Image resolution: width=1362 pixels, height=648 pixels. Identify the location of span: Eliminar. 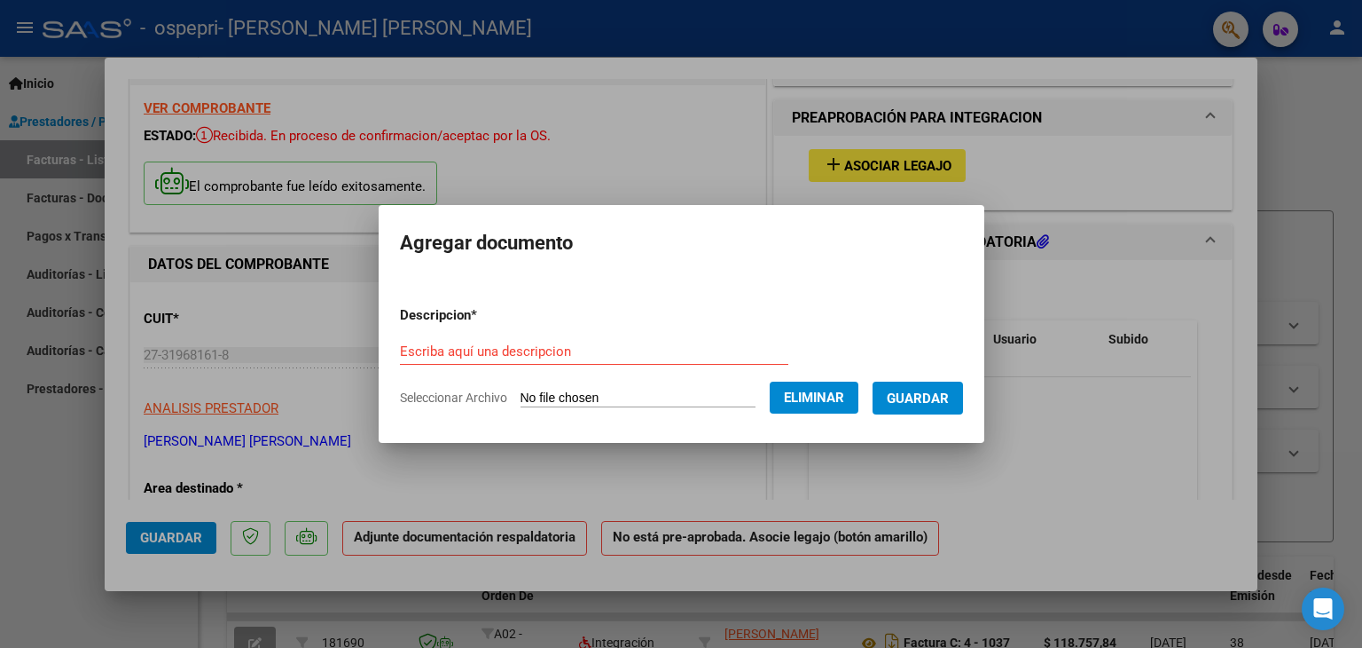
(814, 397).